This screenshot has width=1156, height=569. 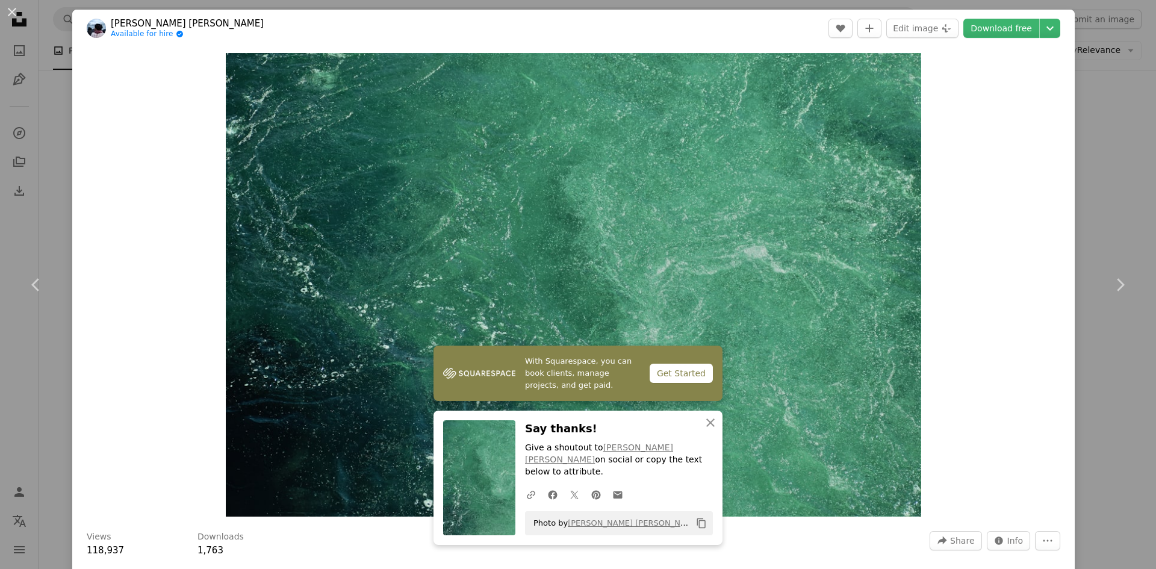 I want to click on span: 1,763, so click(x=210, y=550).